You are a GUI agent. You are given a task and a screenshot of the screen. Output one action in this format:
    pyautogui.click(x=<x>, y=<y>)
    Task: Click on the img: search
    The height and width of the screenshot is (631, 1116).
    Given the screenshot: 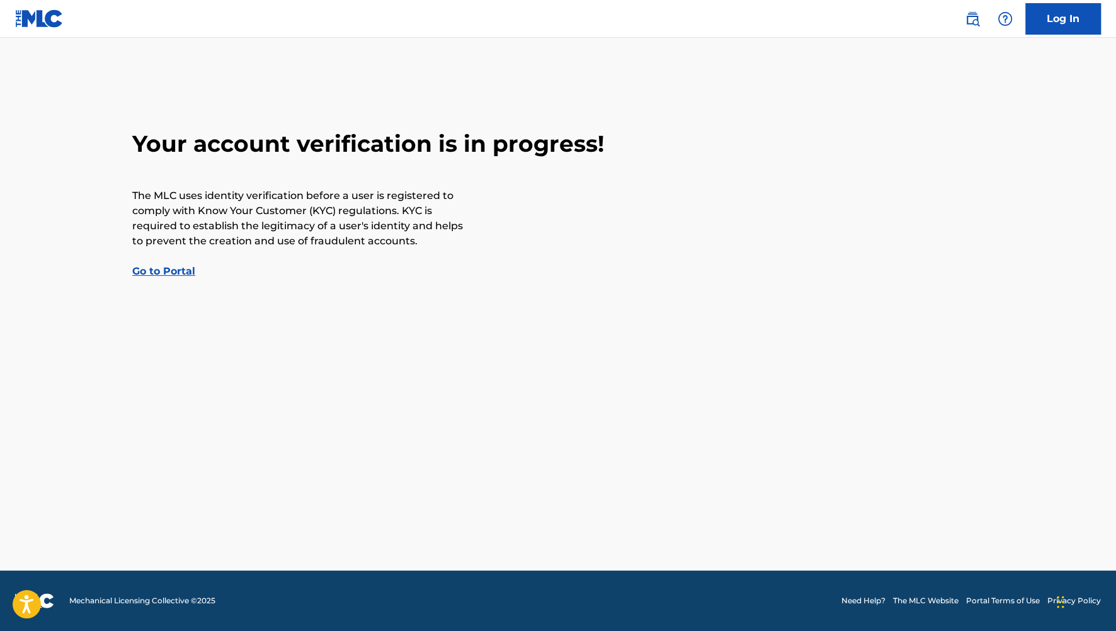 What is the action you would take?
    pyautogui.click(x=973, y=19)
    